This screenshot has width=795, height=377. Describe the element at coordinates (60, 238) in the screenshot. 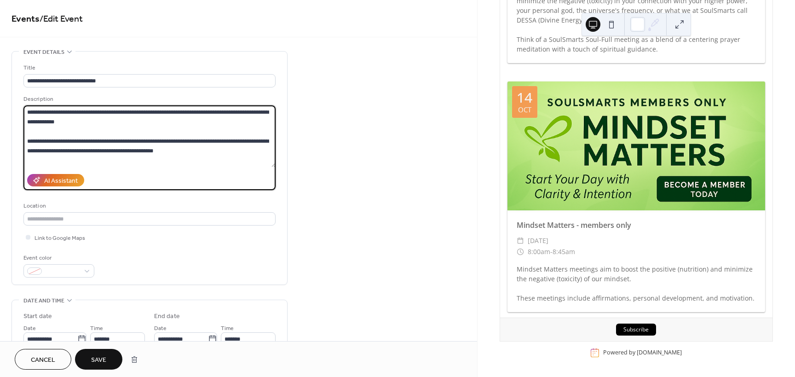

I see `span: Link to Google Maps` at that location.